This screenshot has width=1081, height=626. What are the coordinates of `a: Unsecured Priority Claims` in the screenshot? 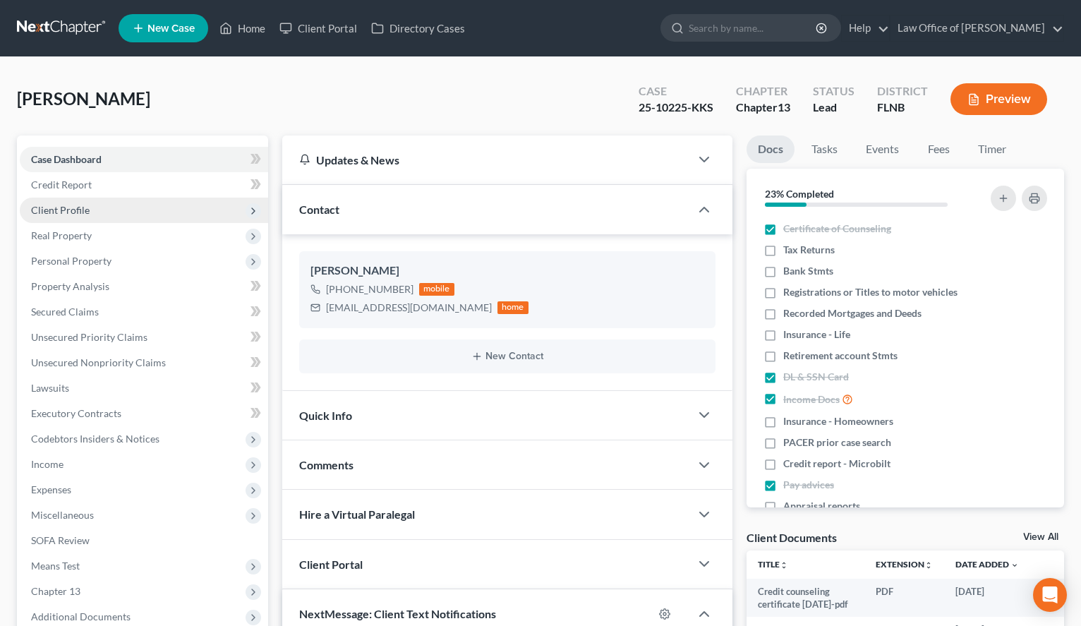 It's located at (144, 337).